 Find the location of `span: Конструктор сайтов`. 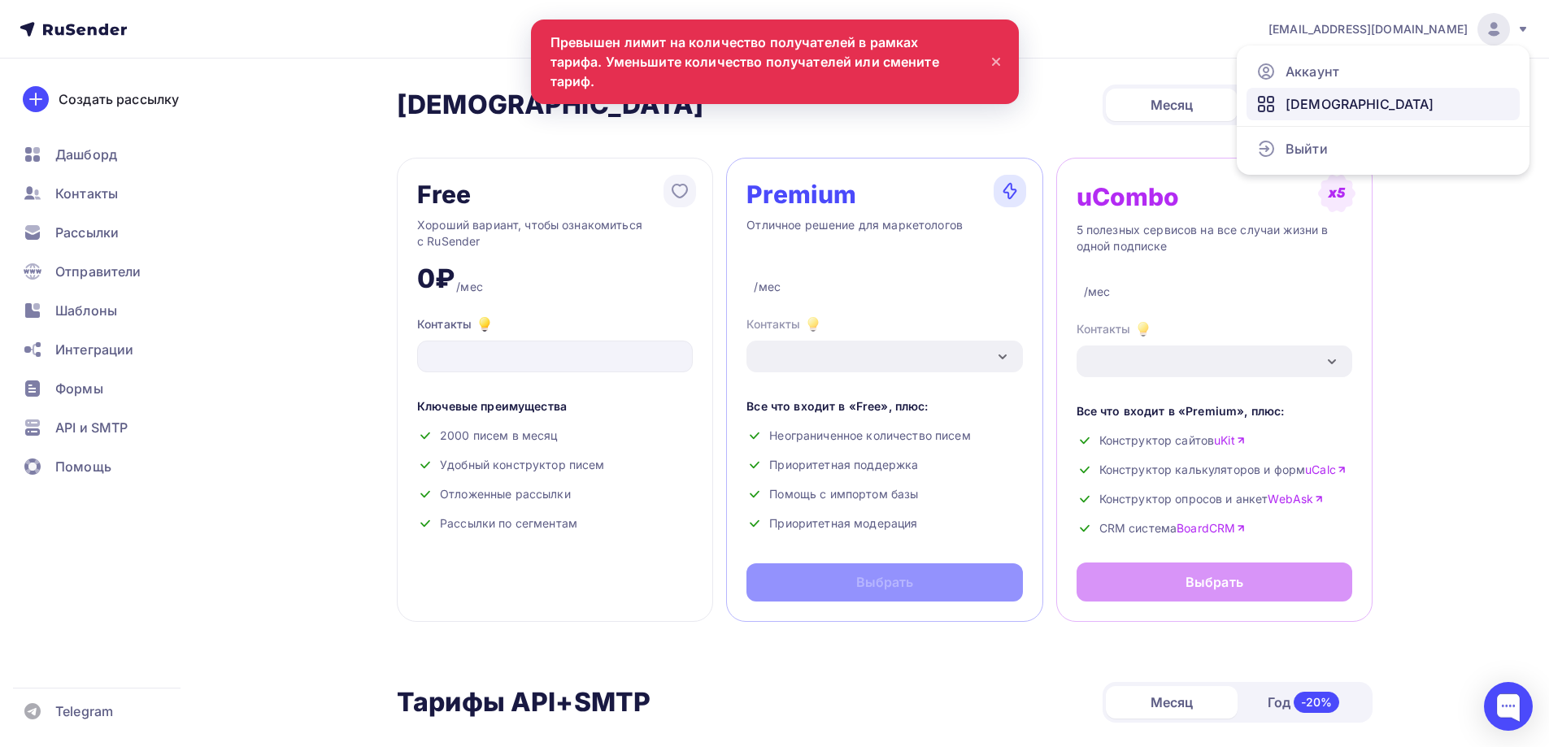

span: Конструктор сайтов is located at coordinates (1172, 441).